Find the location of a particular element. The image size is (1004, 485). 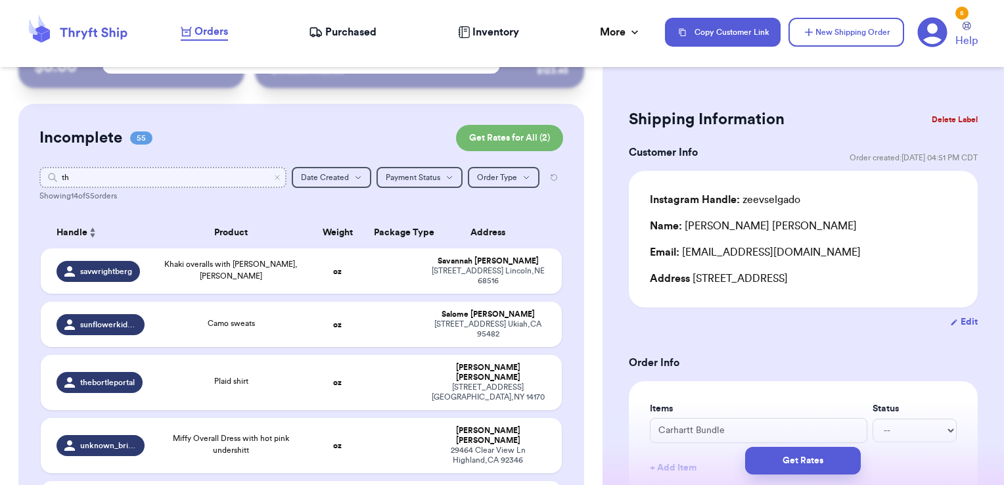

th: Package Type is located at coordinates (394, 233).